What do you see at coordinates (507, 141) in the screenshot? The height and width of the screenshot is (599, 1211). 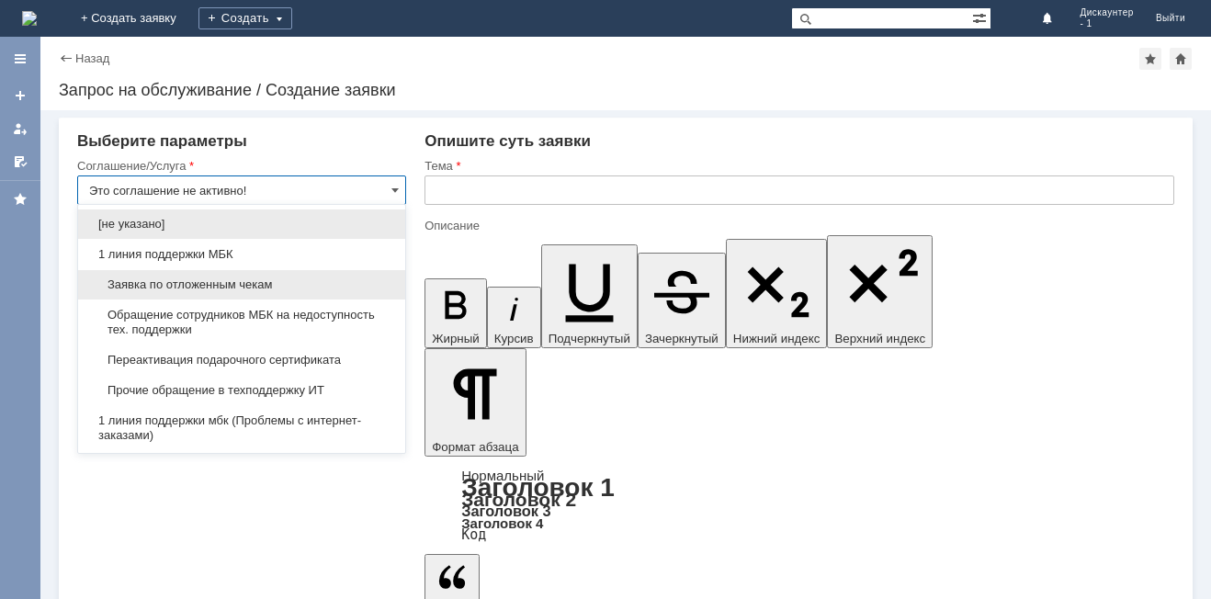 I see `span: Опишите суть заявки` at bounding box center [507, 141].